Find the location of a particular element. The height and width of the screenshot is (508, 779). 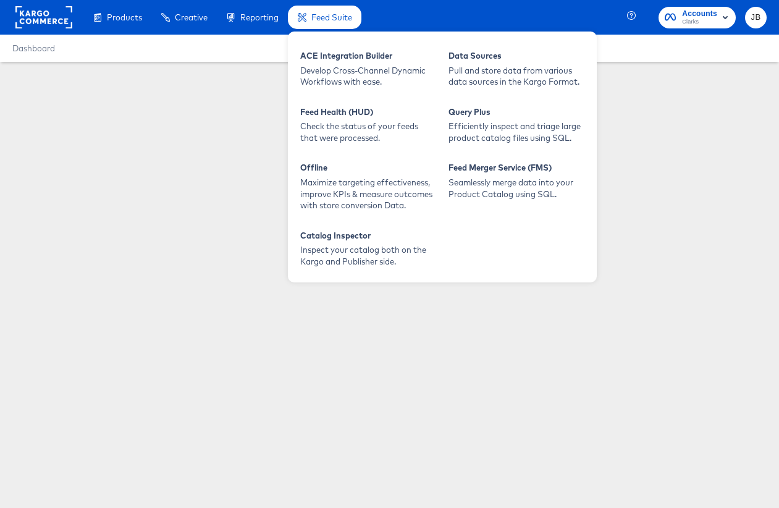

span: Accounts is located at coordinates (699, 14).